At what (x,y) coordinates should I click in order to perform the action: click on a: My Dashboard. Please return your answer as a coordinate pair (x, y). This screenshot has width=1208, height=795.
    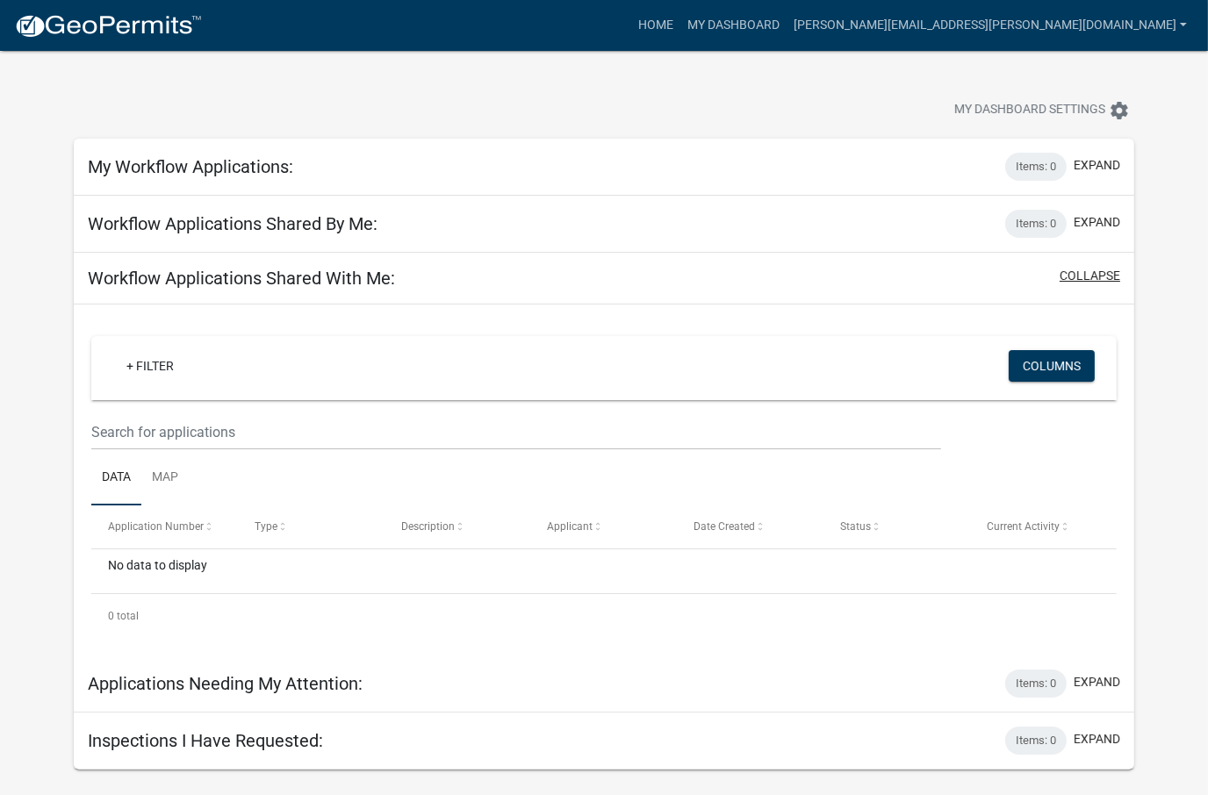
    Looking at the image, I should click on (733, 25).